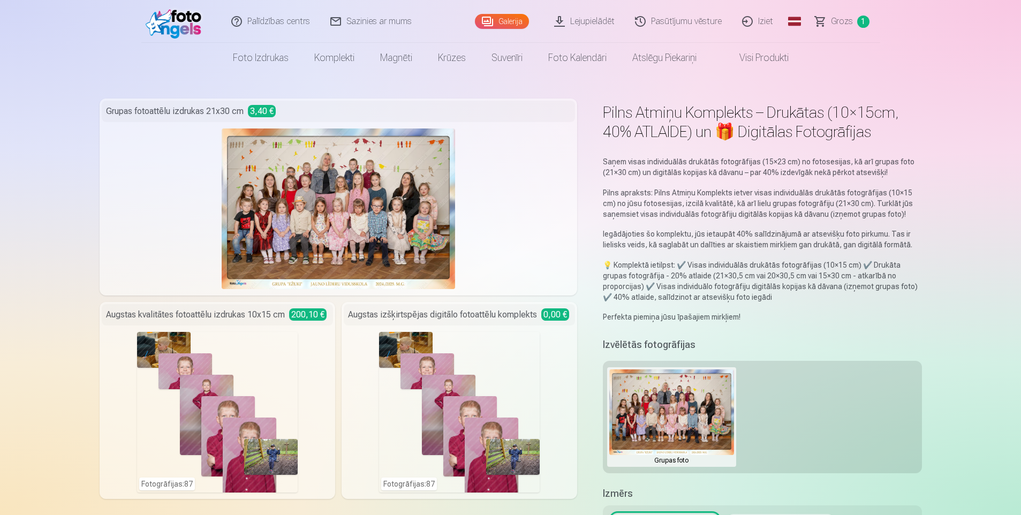 The width and height of the screenshot is (1021, 515). I want to click on p: Pilns apraksts: Pilns Atmiņu Komplekts ietver visas individuālās drukātās fotogrāfijas (10×15 cm)..., so click(762, 203).